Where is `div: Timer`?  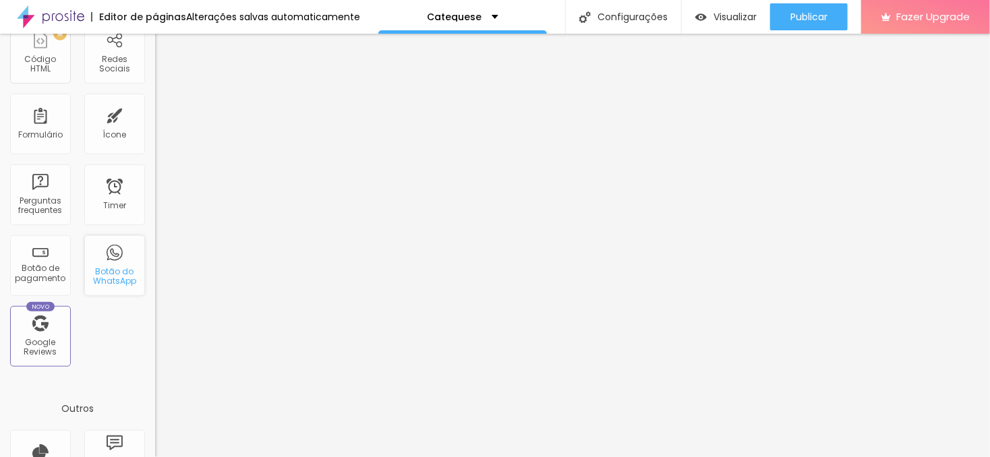 div: Timer is located at coordinates (115, 206).